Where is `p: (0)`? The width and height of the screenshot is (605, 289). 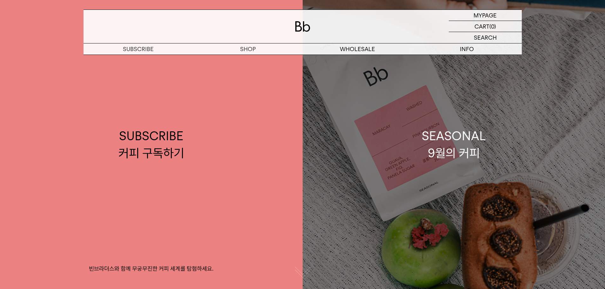 p: (0) is located at coordinates (493, 26).